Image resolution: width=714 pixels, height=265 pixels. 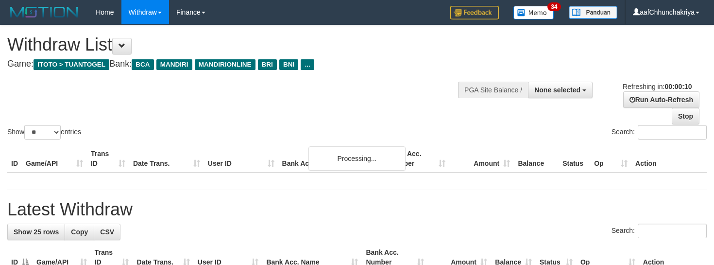 I want to click on th: Date Trans., so click(x=167, y=158).